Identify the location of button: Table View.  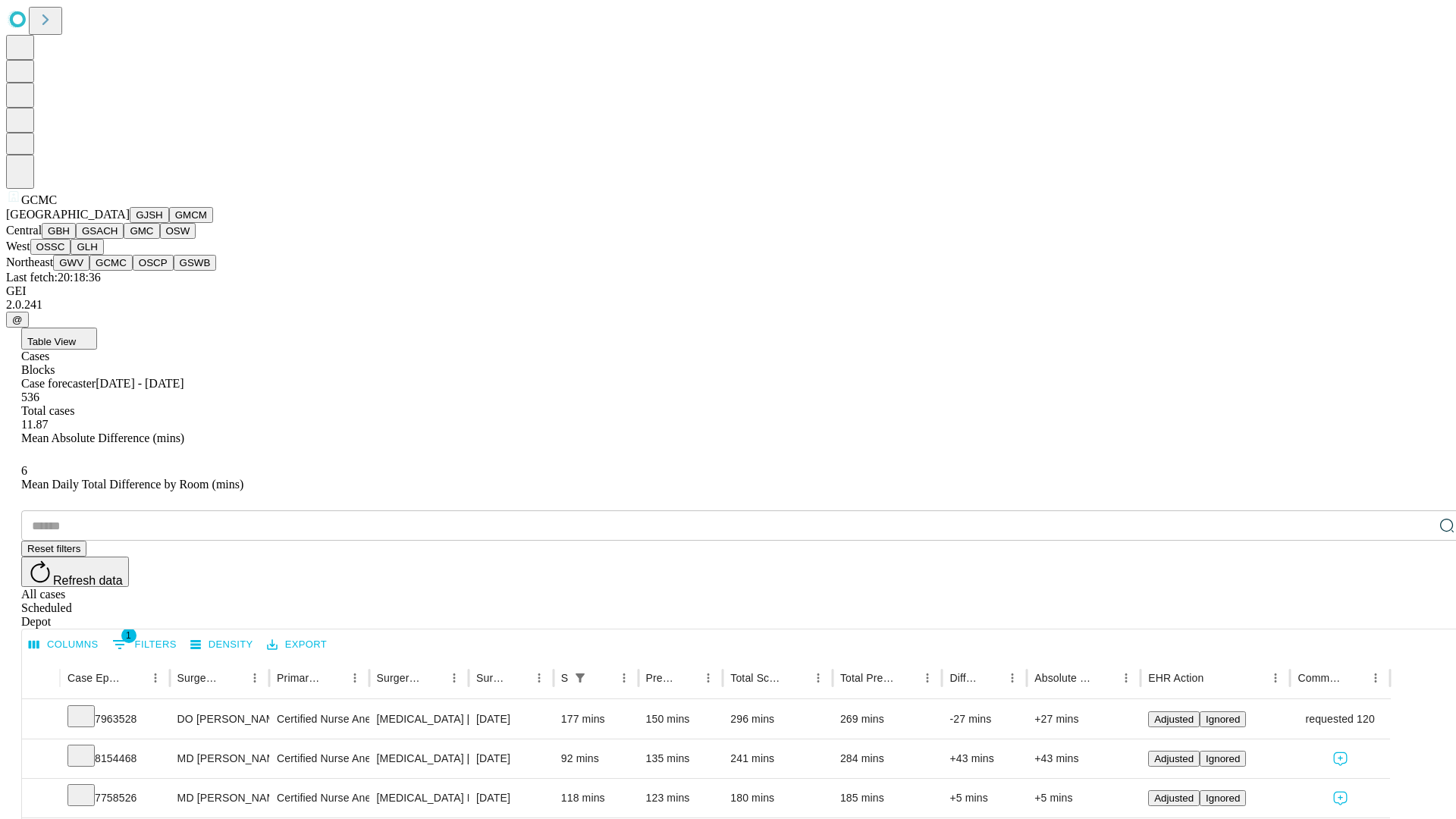
(59, 338).